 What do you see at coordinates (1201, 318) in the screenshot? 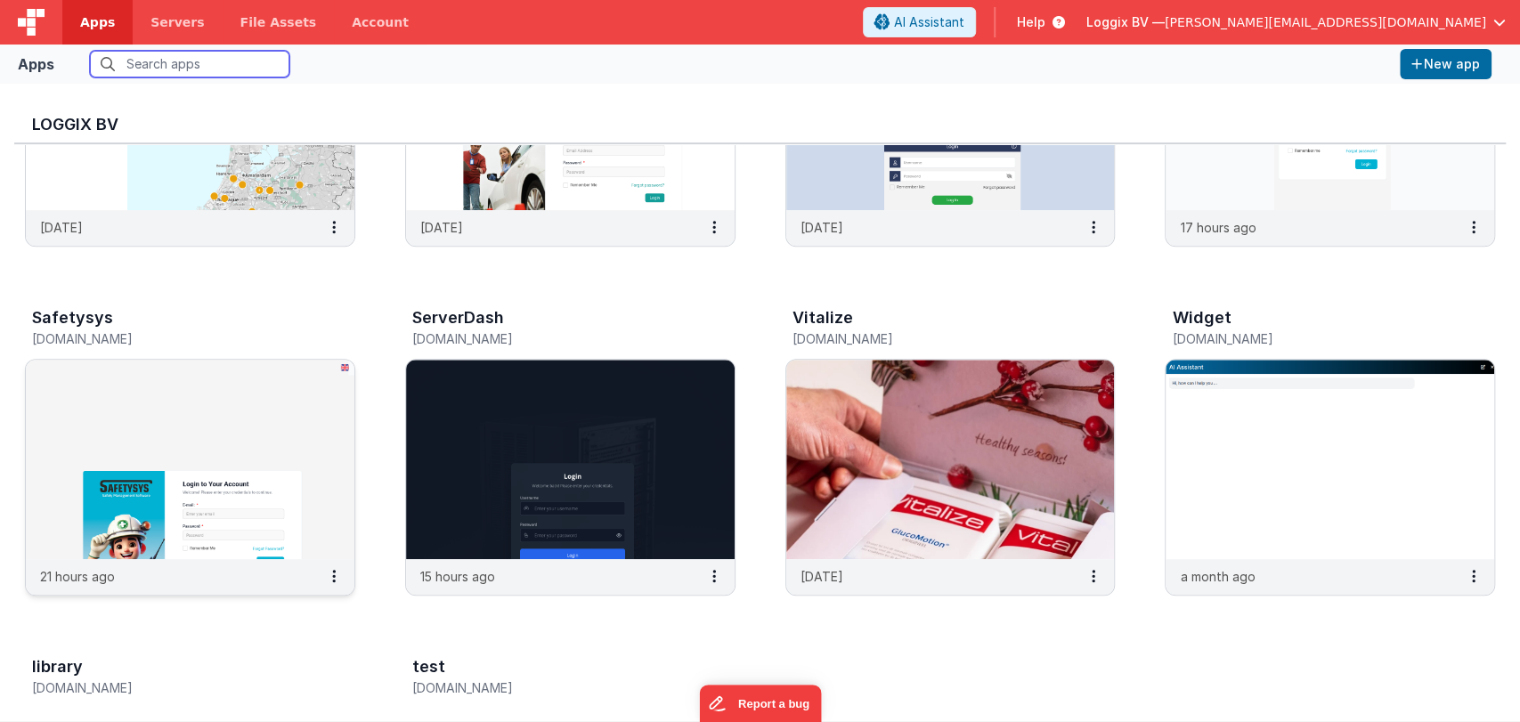
I see `h3: Widget` at bounding box center [1201, 318].